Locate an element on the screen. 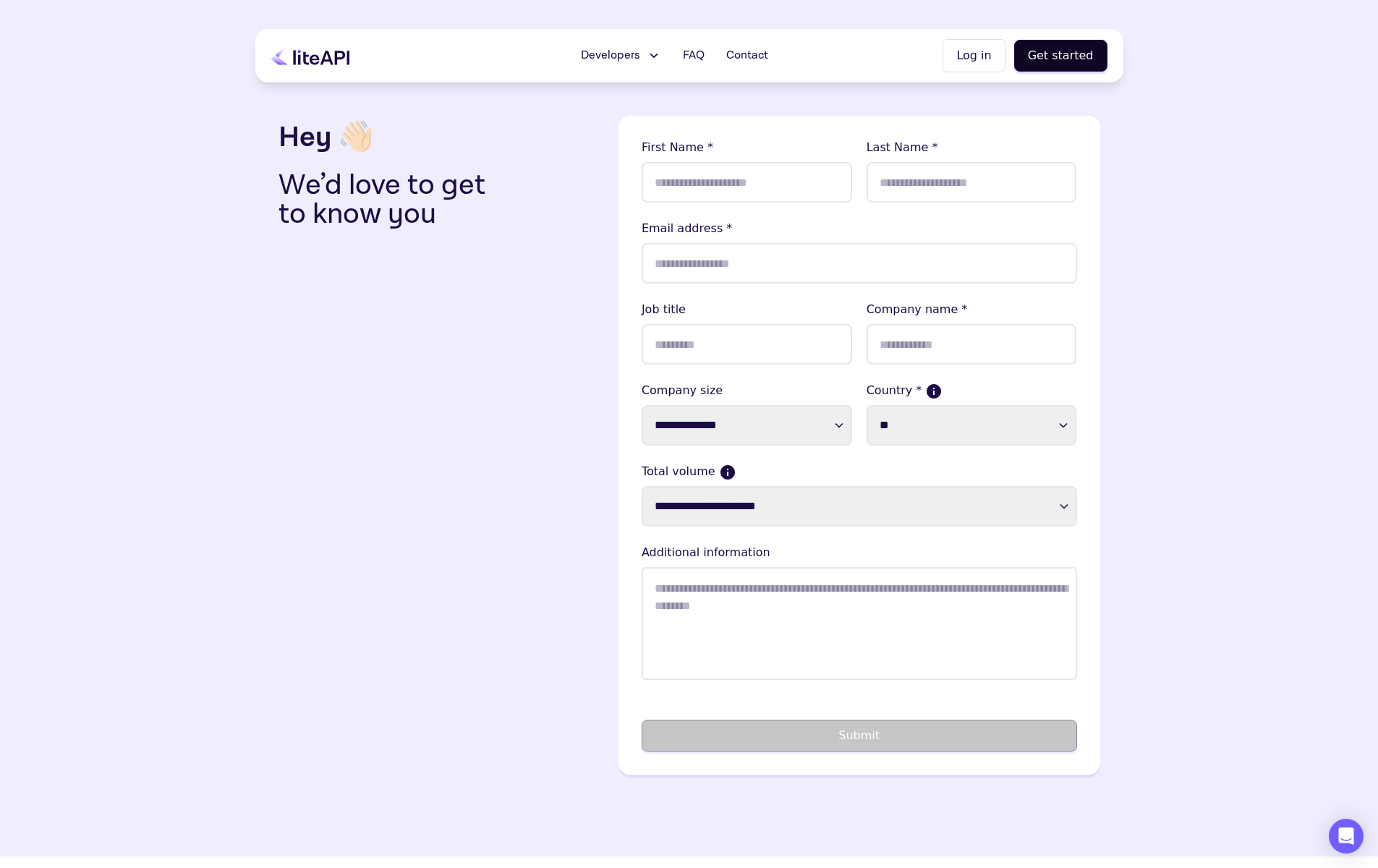  span: Developers is located at coordinates (611, 56).